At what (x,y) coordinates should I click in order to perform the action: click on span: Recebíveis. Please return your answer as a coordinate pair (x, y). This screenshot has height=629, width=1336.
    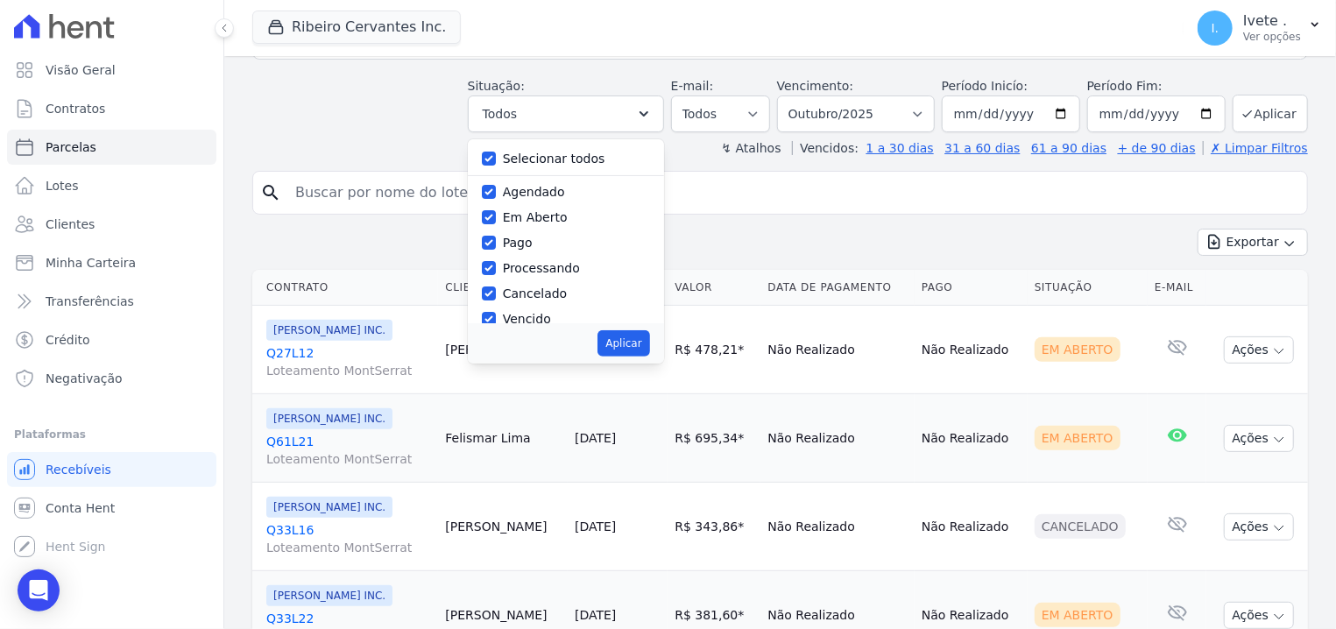
    Looking at the image, I should click on (78, 470).